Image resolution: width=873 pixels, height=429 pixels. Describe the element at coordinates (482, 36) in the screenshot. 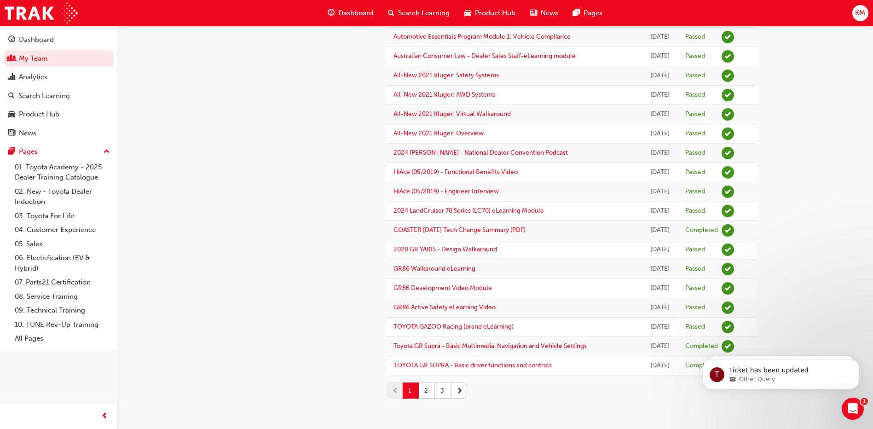

I see `a: Automotive Essentials Program Module 1: Vehicle Compliance` at that location.